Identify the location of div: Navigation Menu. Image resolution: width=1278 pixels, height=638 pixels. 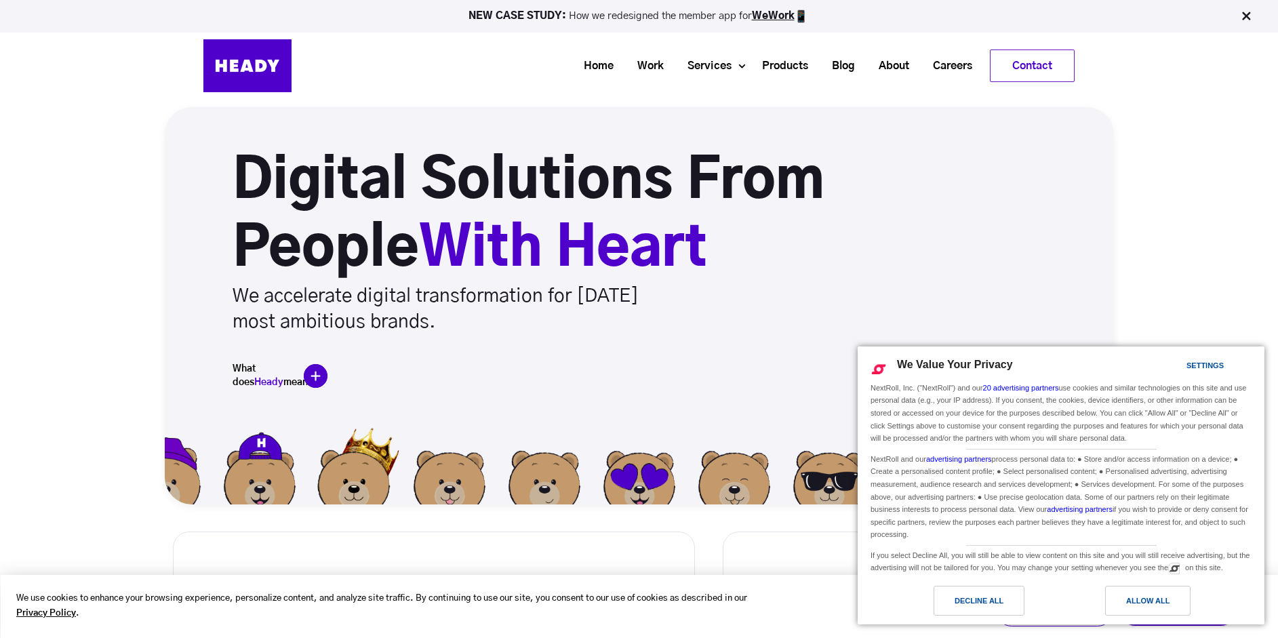
(690, 66).